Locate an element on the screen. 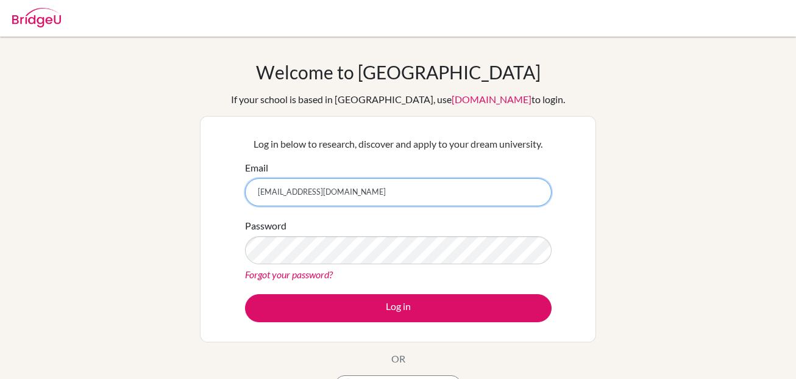  p: OR is located at coordinates (398, 358).